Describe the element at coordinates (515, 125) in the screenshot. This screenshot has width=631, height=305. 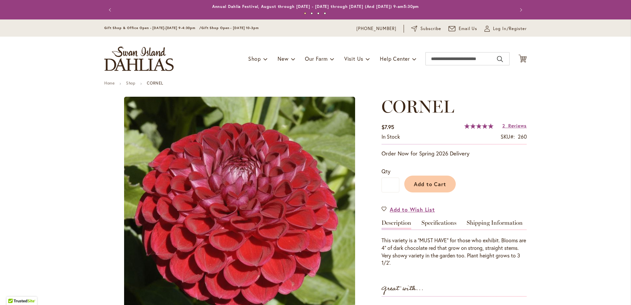
I see `a: 2 Reviews` at that location.